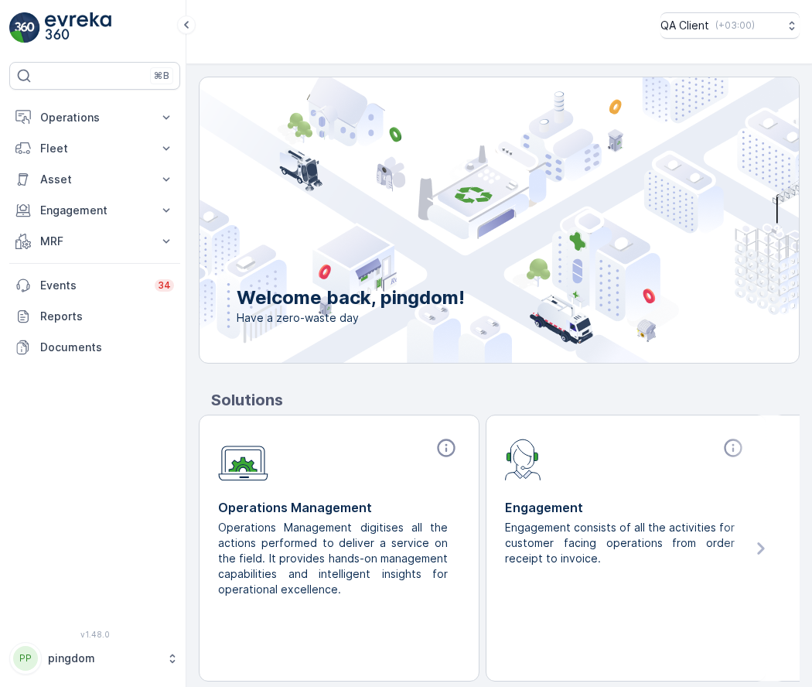 The height and width of the screenshot is (687, 812). What do you see at coordinates (730, 26) in the screenshot?
I see `button: QA Client(+03:00)` at bounding box center [730, 26].